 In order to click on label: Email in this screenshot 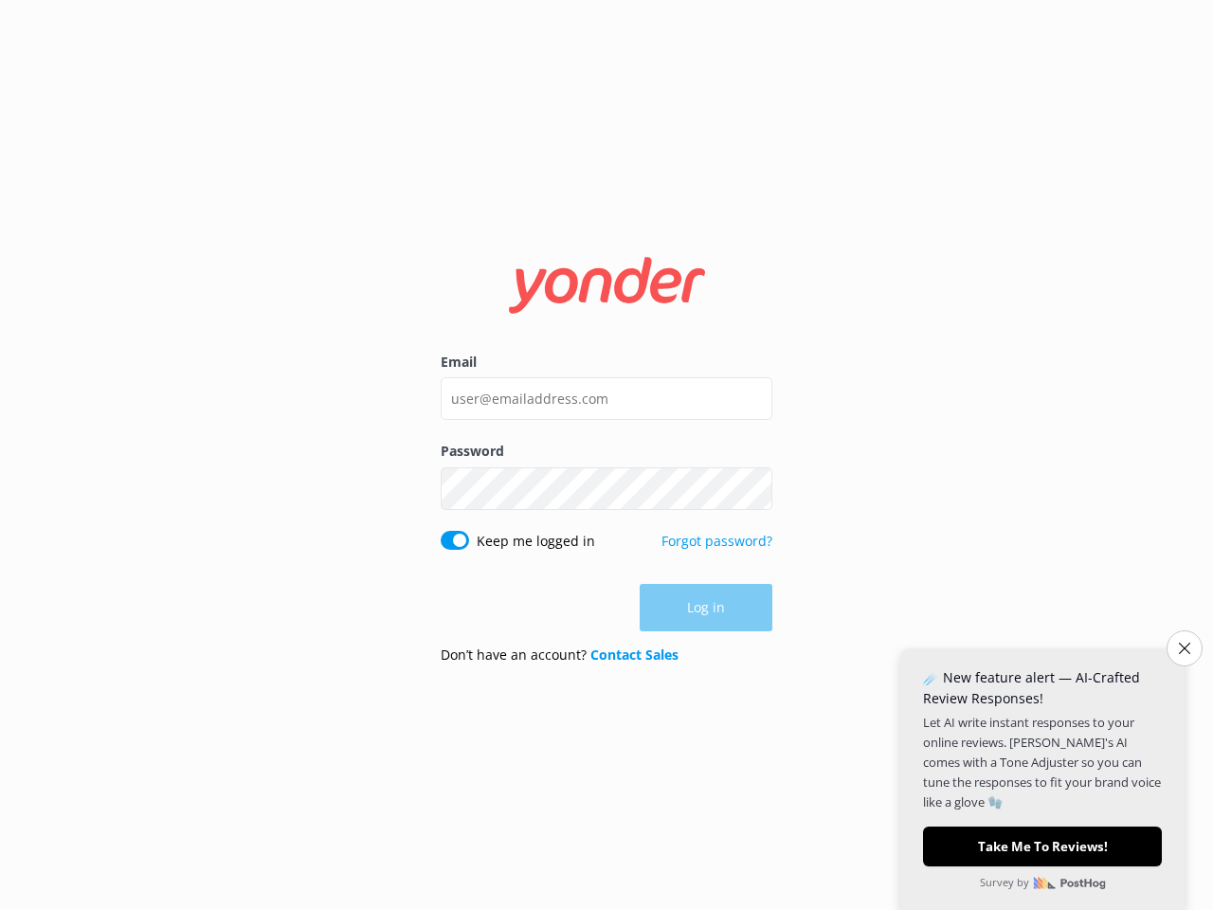, I will do `click(606, 362)`.